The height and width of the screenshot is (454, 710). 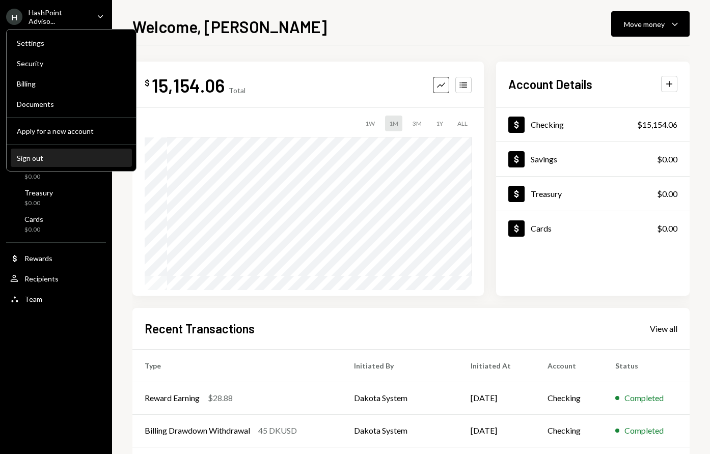 What do you see at coordinates (71, 43) in the screenshot?
I see `div: Settings` at bounding box center [71, 43].